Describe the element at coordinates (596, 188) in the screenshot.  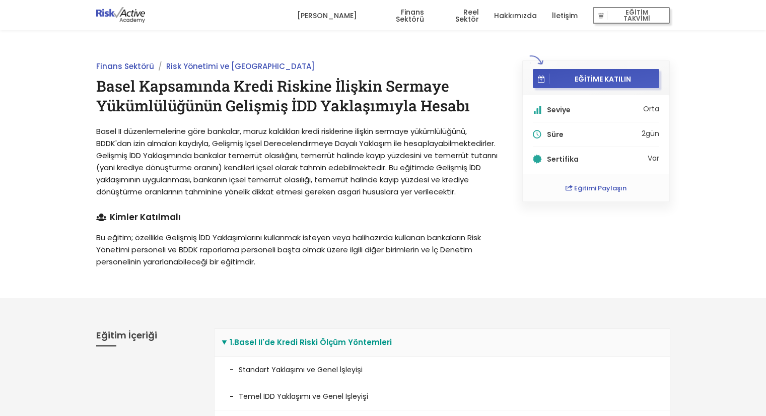
I see `a: Eğitimi Paylaşın` at that location.